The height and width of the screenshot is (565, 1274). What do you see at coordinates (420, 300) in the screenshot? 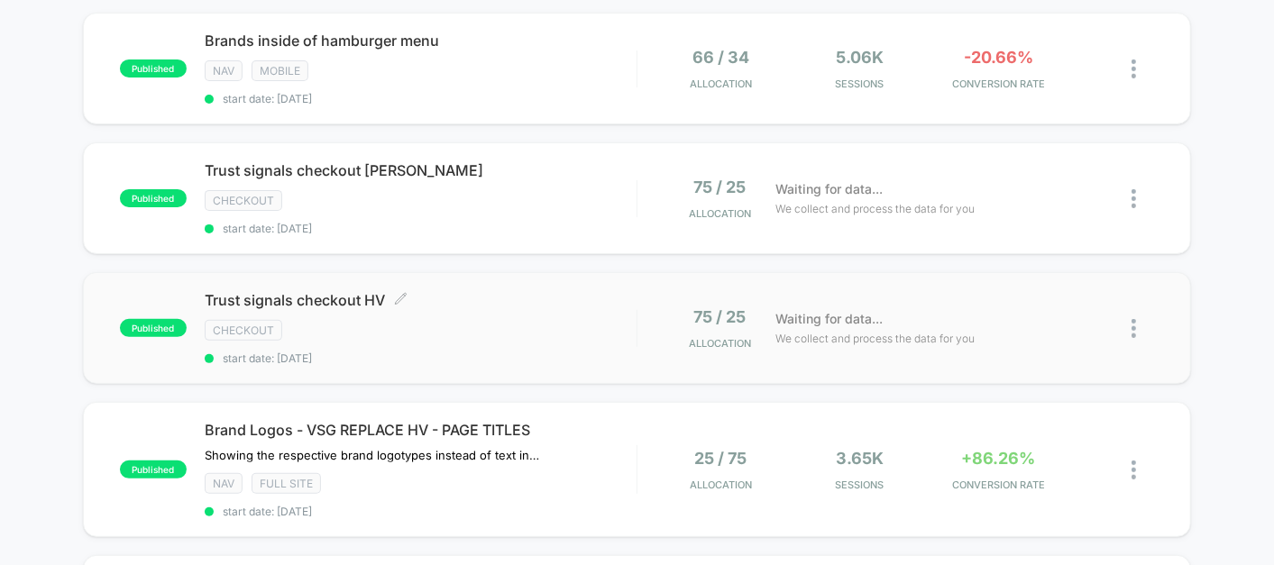
I see `span: Trust signals checkout HV` at bounding box center [420, 300].